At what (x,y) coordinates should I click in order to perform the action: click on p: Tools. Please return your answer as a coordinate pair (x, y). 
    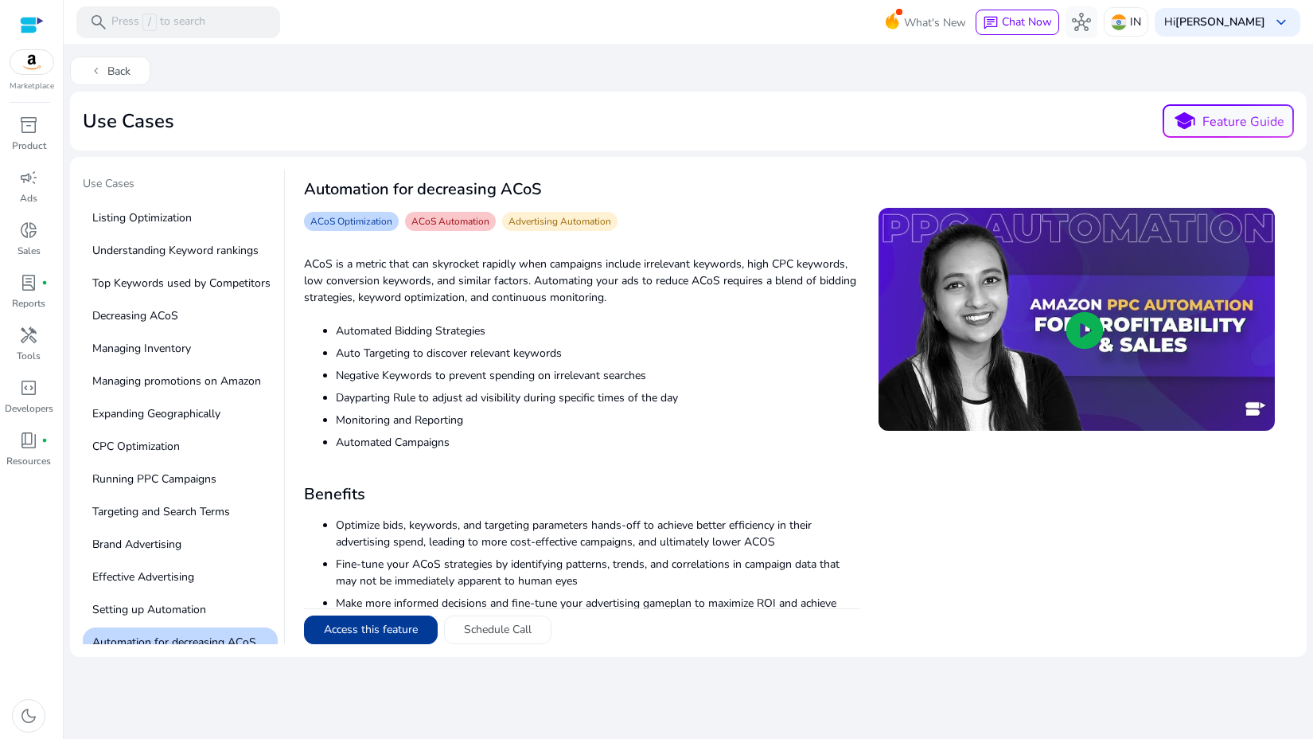
    Looking at the image, I should click on (29, 356).